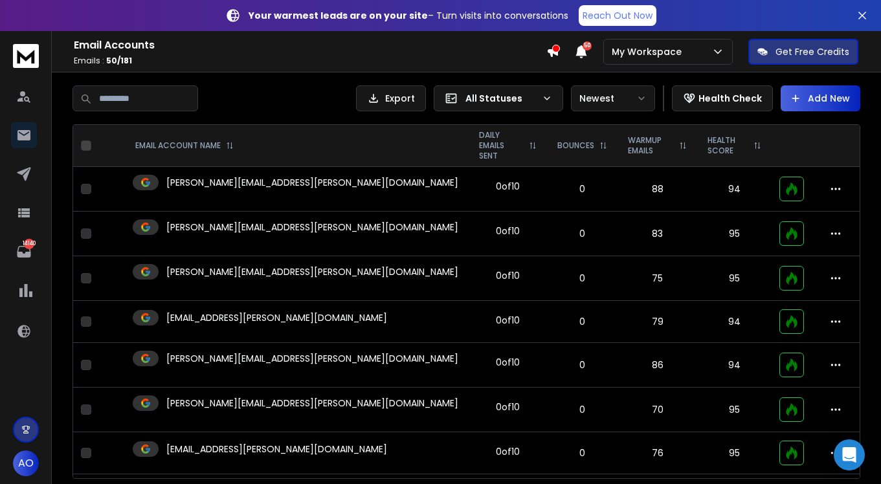  What do you see at coordinates (310, 61) in the screenshot?
I see `p: Emails :` at bounding box center [310, 61].